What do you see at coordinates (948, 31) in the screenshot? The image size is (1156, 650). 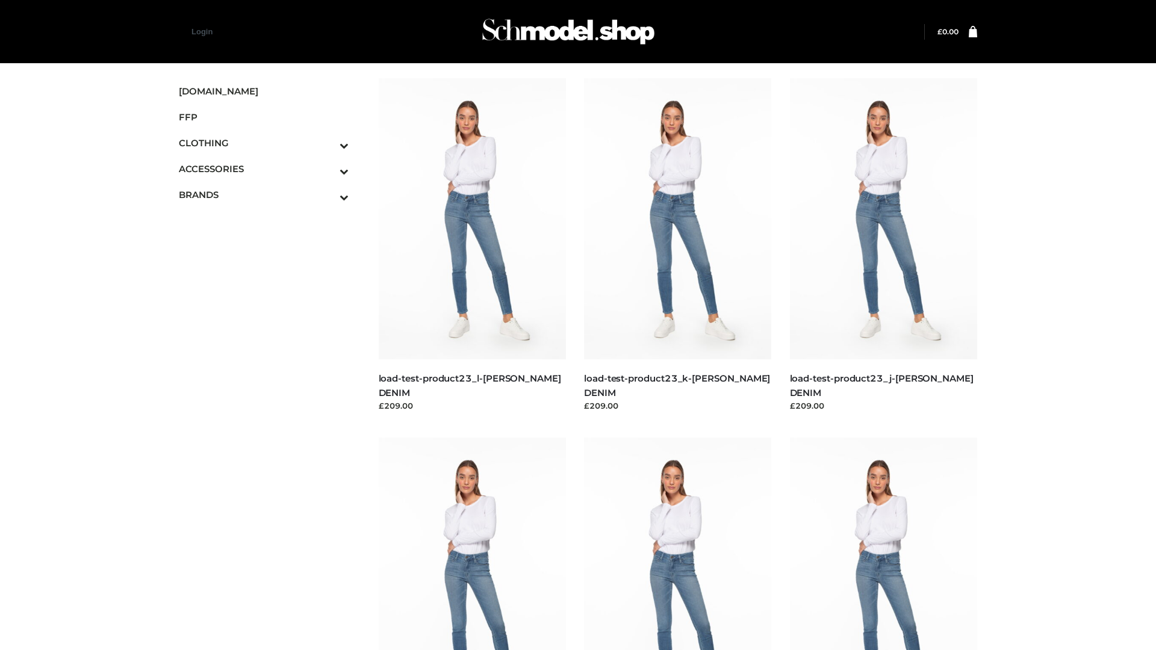 I see `bdi: 0.00` at bounding box center [948, 31].